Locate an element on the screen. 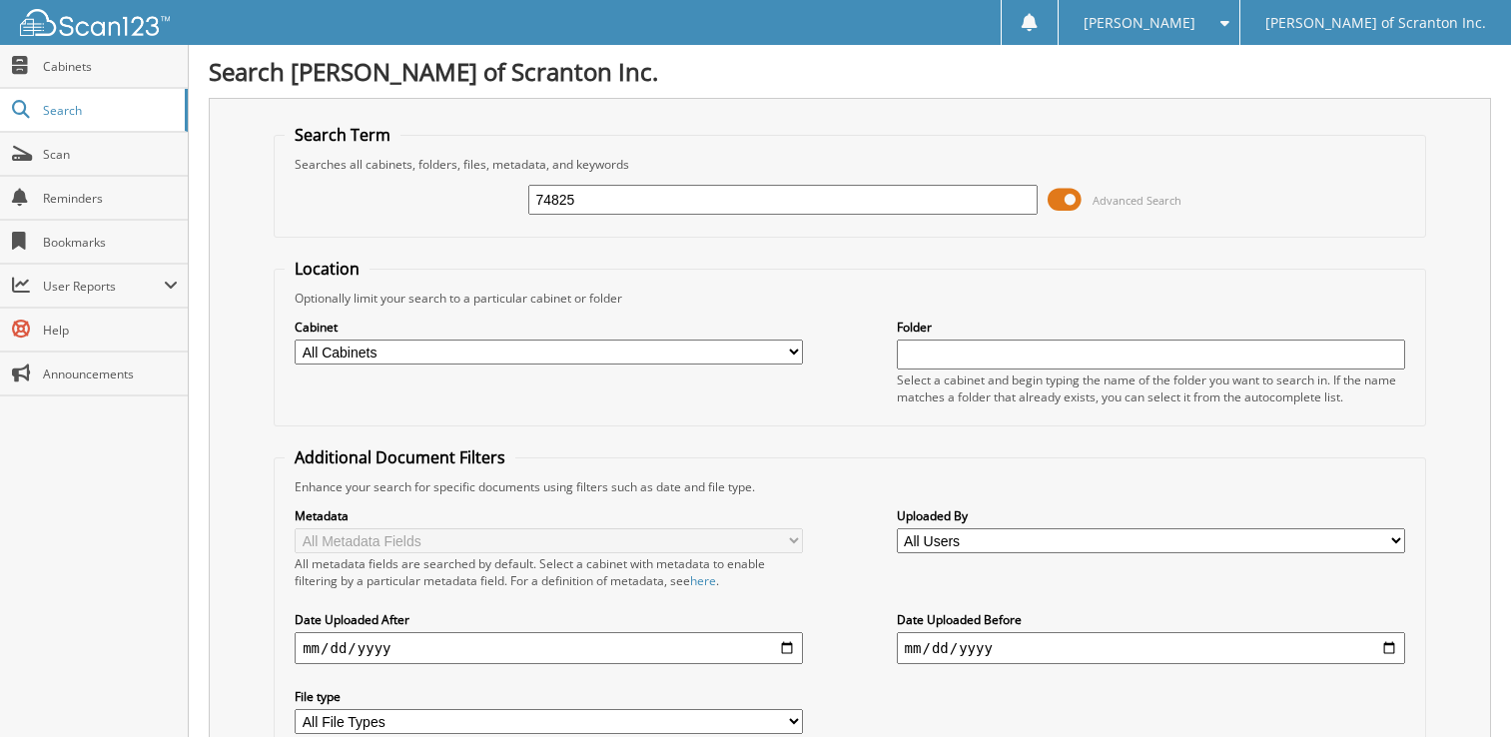 The height and width of the screenshot is (737, 1511). legend: Search Term is located at coordinates (342, 135).